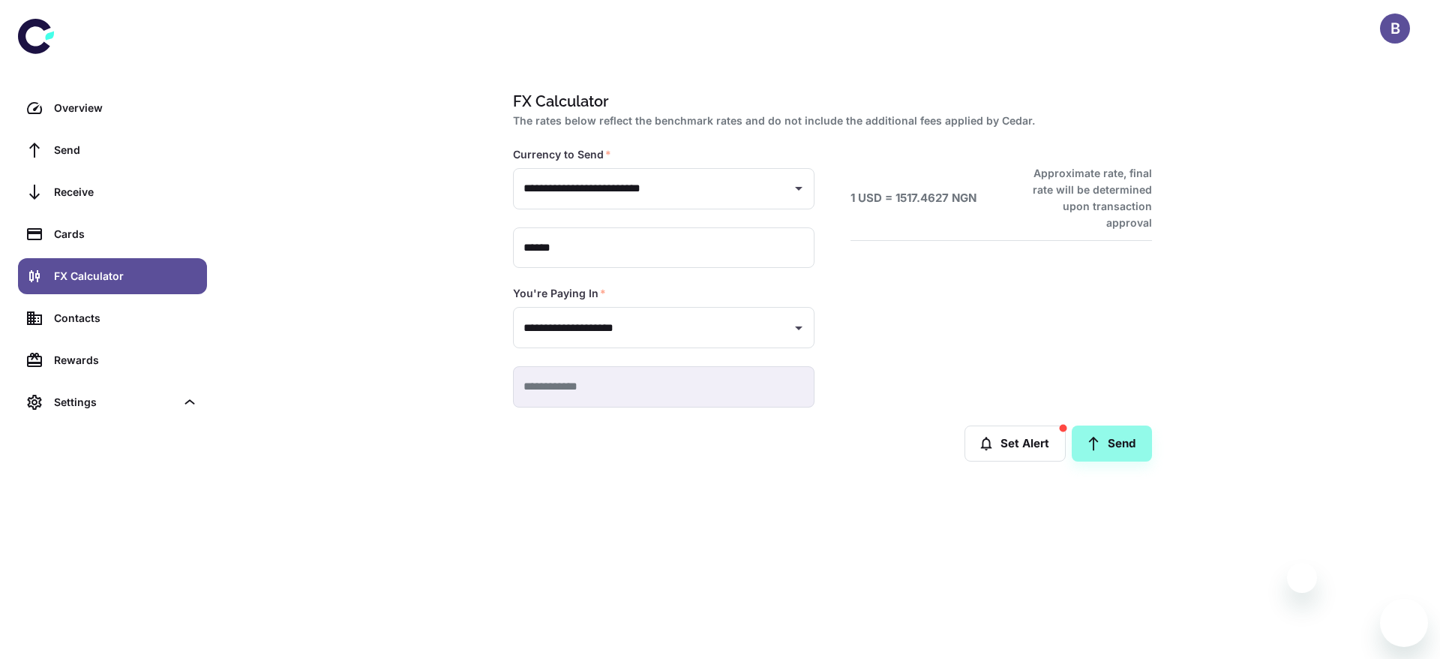 The width and height of the screenshot is (1440, 659). I want to click on button: Set Alert, so click(1015, 443).